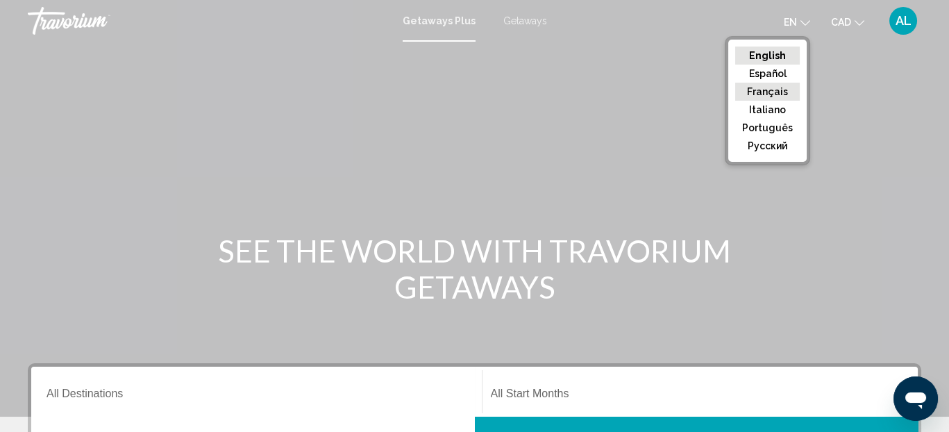 The image size is (949, 432). Describe the element at coordinates (525, 21) in the screenshot. I see `span: Getaways` at that location.